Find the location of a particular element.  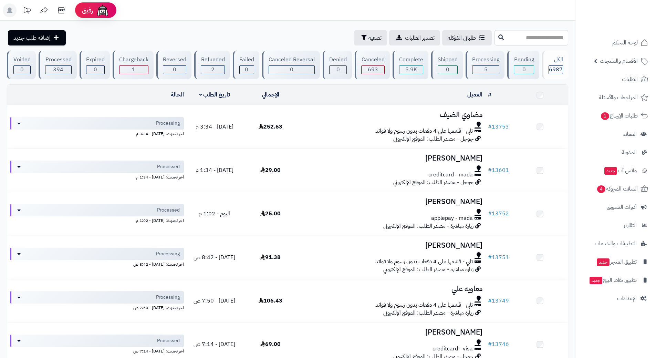

span: اليوم - 1:02 م is located at coordinates (214, 213).